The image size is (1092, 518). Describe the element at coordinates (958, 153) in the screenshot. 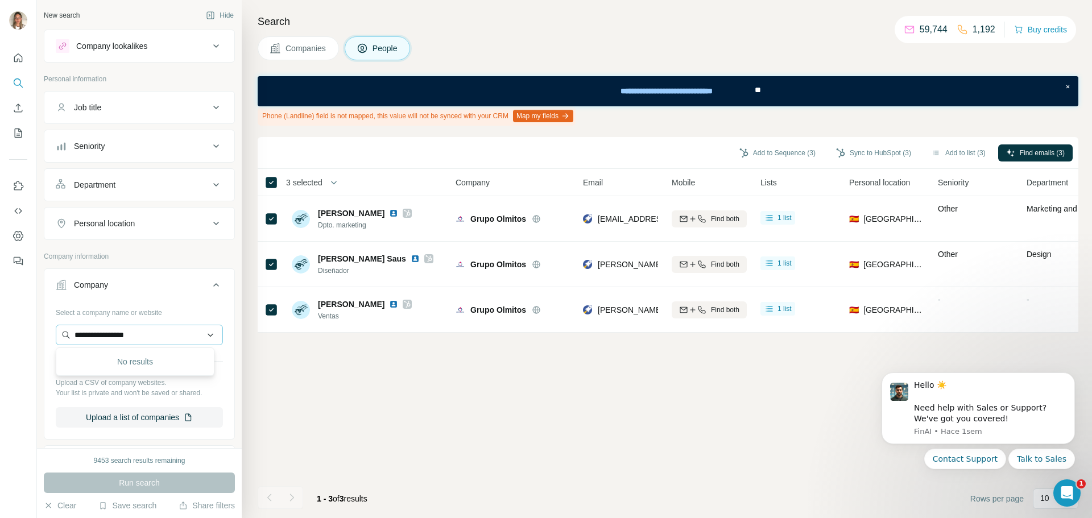

I see `button: Add to list (3)` at that location.